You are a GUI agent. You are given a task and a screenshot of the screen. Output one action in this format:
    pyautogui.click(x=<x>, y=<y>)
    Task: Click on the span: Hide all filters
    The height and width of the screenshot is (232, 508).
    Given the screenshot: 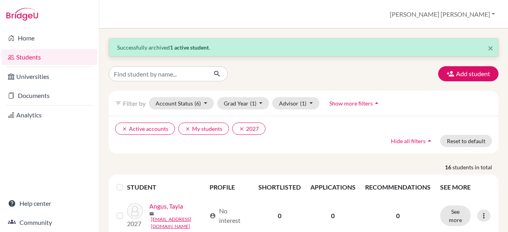 What is the action you would take?
    pyautogui.click(x=408, y=141)
    